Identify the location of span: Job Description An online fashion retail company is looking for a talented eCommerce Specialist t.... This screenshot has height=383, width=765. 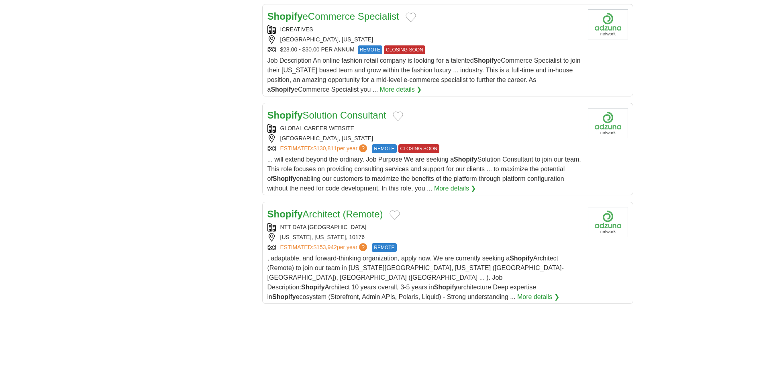
(424, 75).